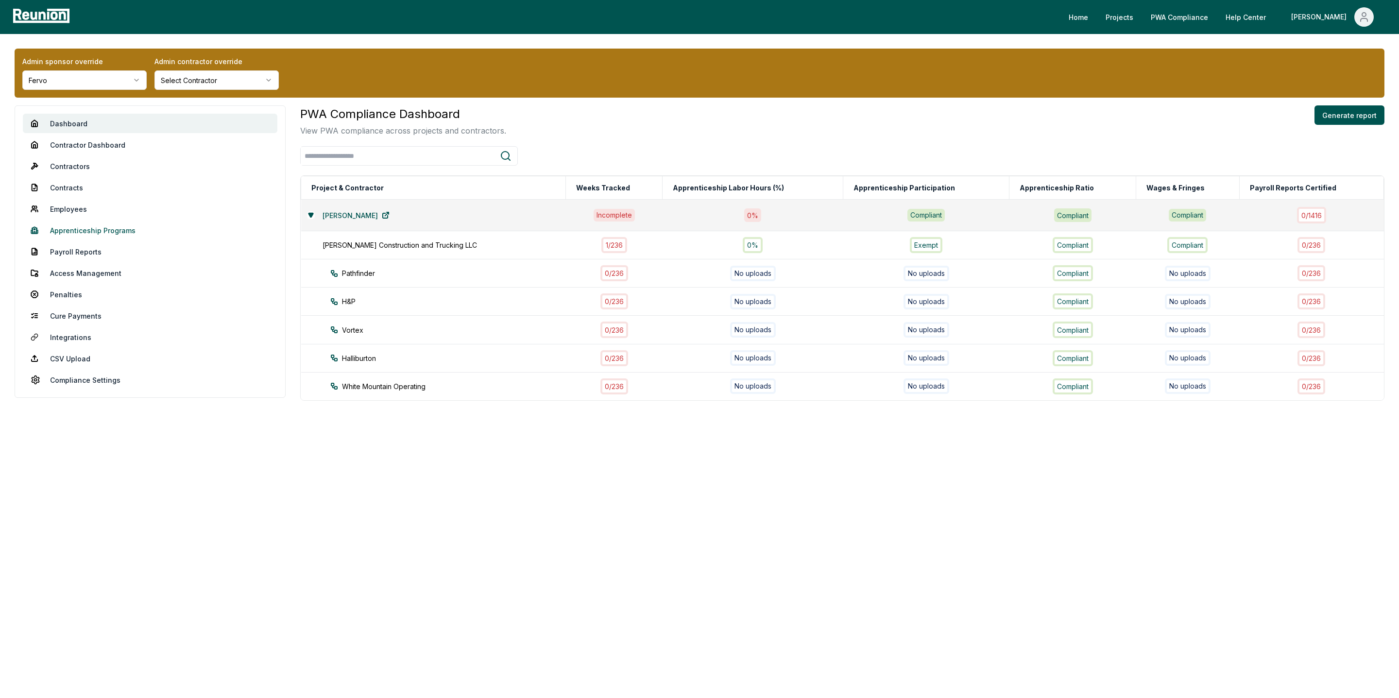 The height and width of the screenshot is (698, 1399). Describe the element at coordinates (904, 188) in the screenshot. I see `button: Apprenticeship Participation` at that location.